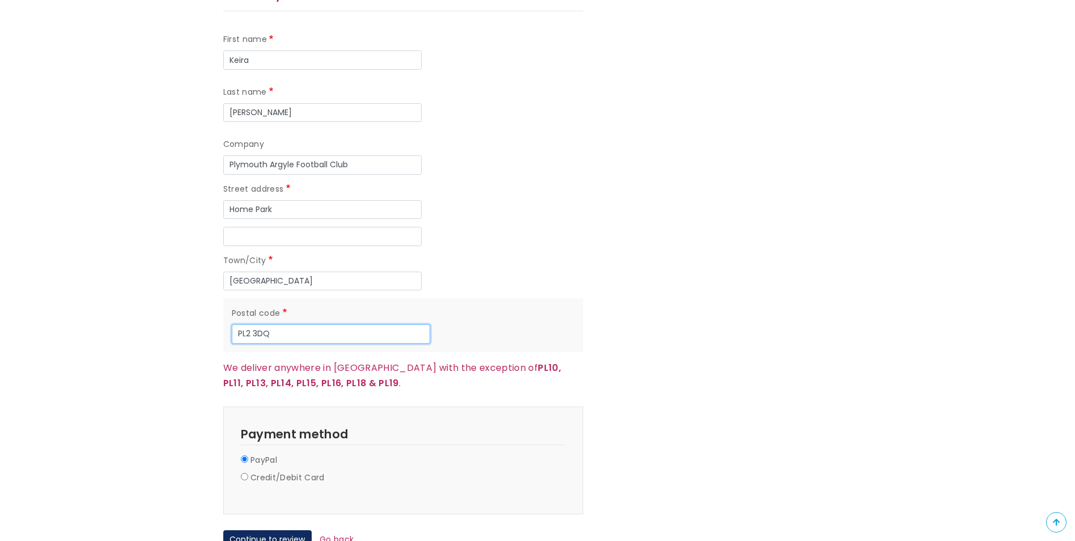 The image size is (1075, 541). What do you see at coordinates (244, 145) in the screenshot?
I see `label: Company` at bounding box center [244, 145].